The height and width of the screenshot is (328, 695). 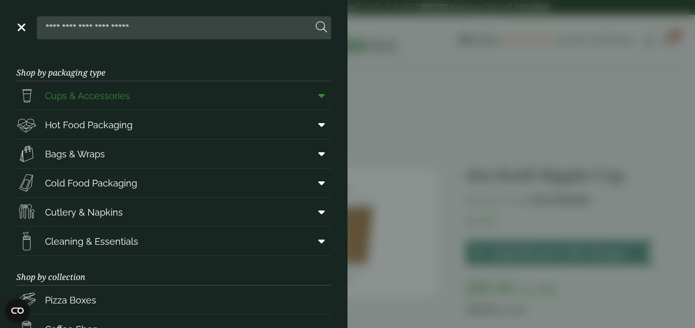 What do you see at coordinates (27, 96) in the screenshot?
I see `img: PintNhalf_cup.svg` at bounding box center [27, 96].